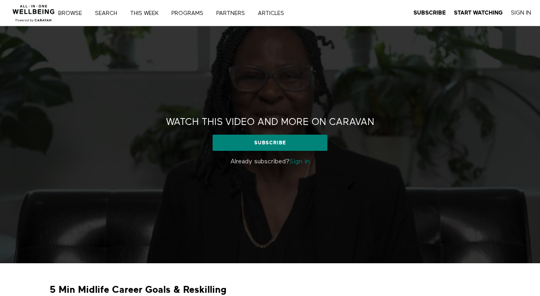 The height and width of the screenshot is (296, 540). What do you see at coordinates (430, 13) in the screenshot?
I see `strong: Subscribe` at bounding box center [430, 13].